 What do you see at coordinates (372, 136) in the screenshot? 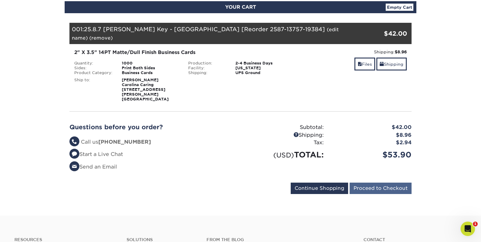
I see `div: $8.96` at bounding box center [372, 136].